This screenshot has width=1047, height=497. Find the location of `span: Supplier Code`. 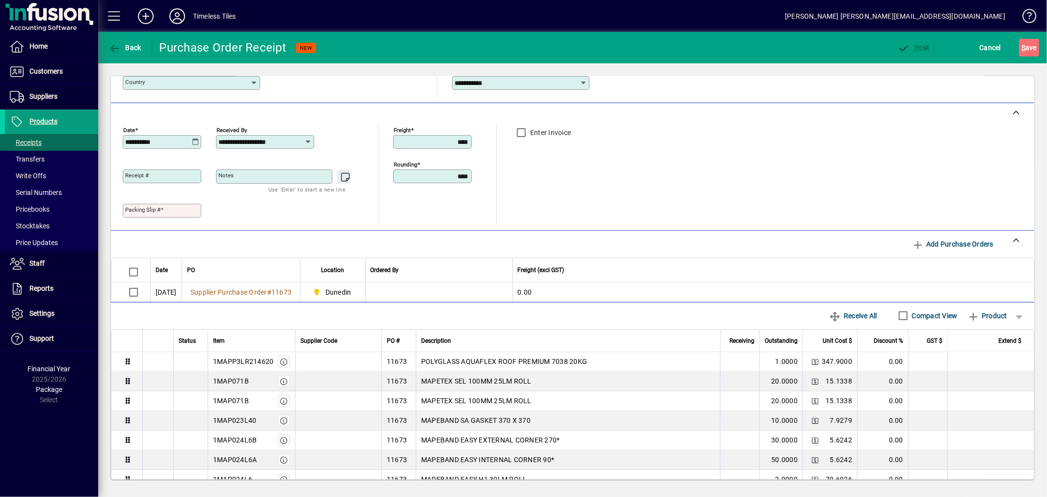

span: Supplier Code is located at coordinates (318, 341).